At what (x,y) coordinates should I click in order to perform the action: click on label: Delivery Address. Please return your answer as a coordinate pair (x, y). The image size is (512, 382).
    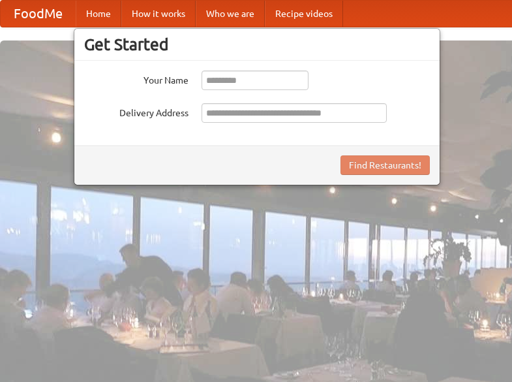
    Looking at the image, I should click on (136, 111).